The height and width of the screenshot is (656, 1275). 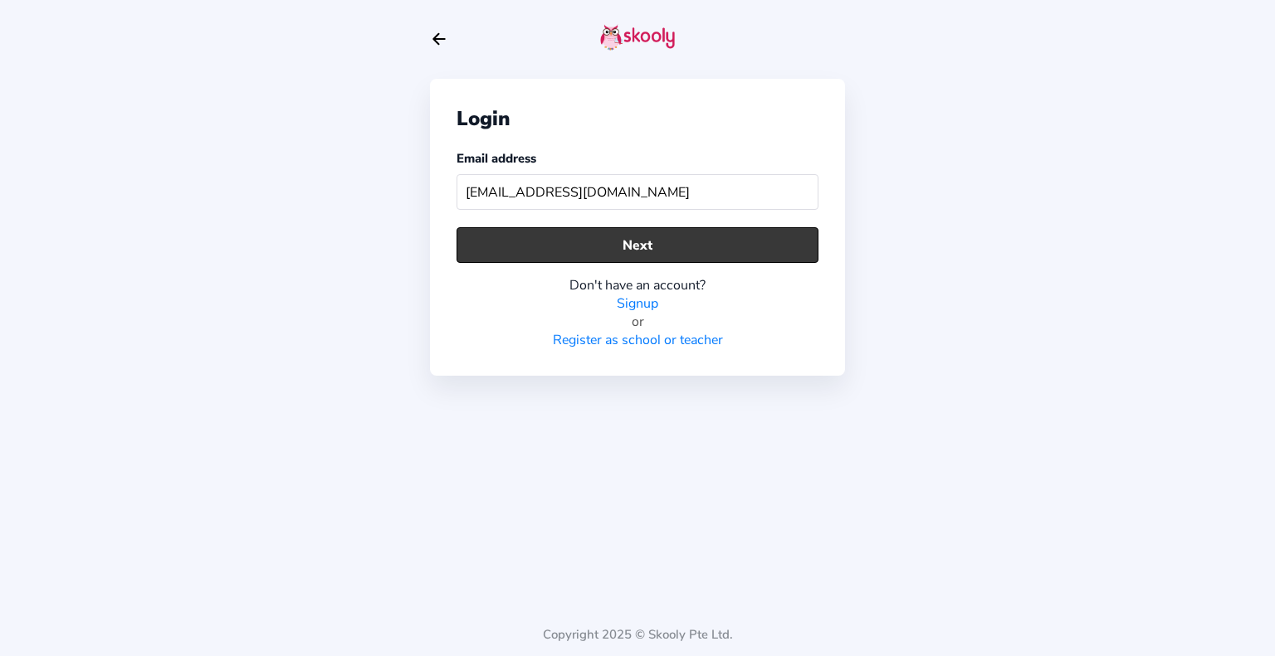 I want to click on button: Next, so click(x=637, y=245).